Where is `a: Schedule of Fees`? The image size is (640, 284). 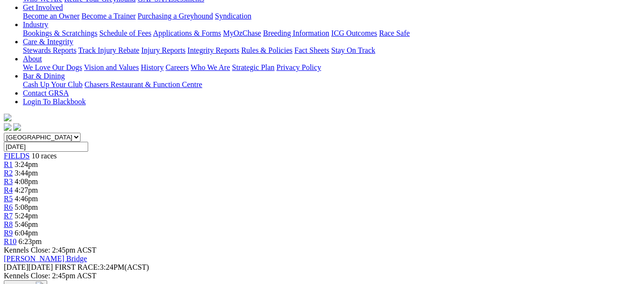
a: Schedule of Fees is located at coordinates (125, 33).